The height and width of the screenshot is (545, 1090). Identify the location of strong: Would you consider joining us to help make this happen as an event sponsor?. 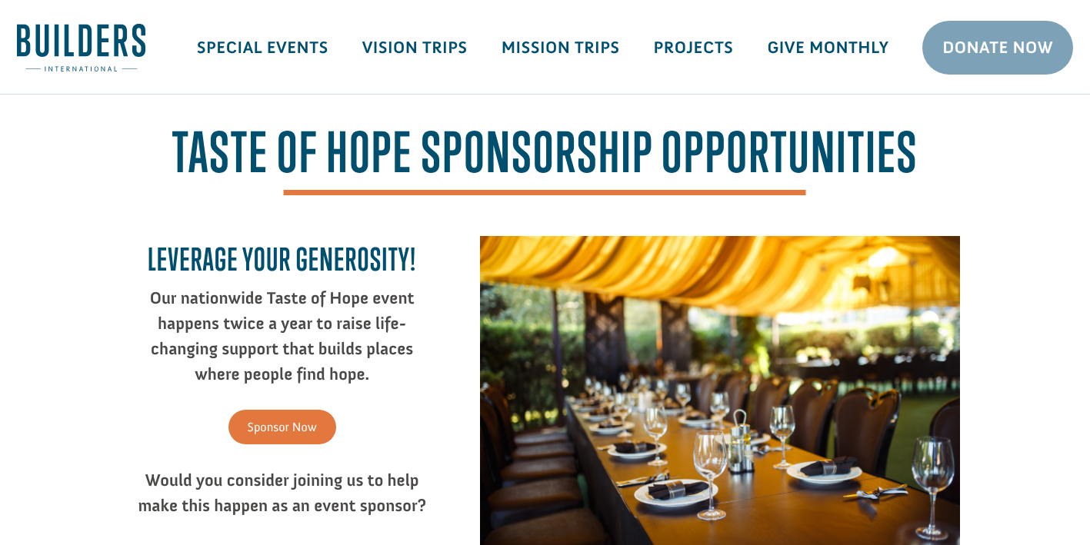
(281, 493).